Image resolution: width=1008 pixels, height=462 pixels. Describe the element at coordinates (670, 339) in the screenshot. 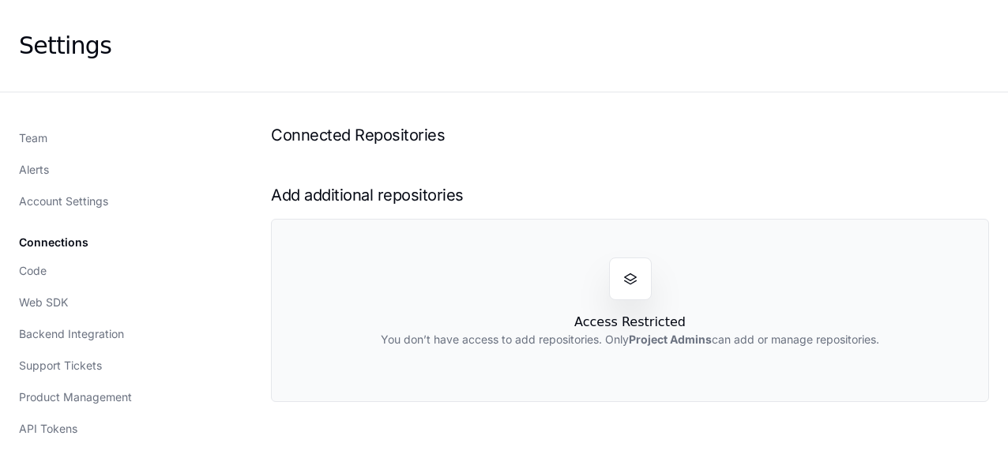

I see `strong: Project Admins` at that location.